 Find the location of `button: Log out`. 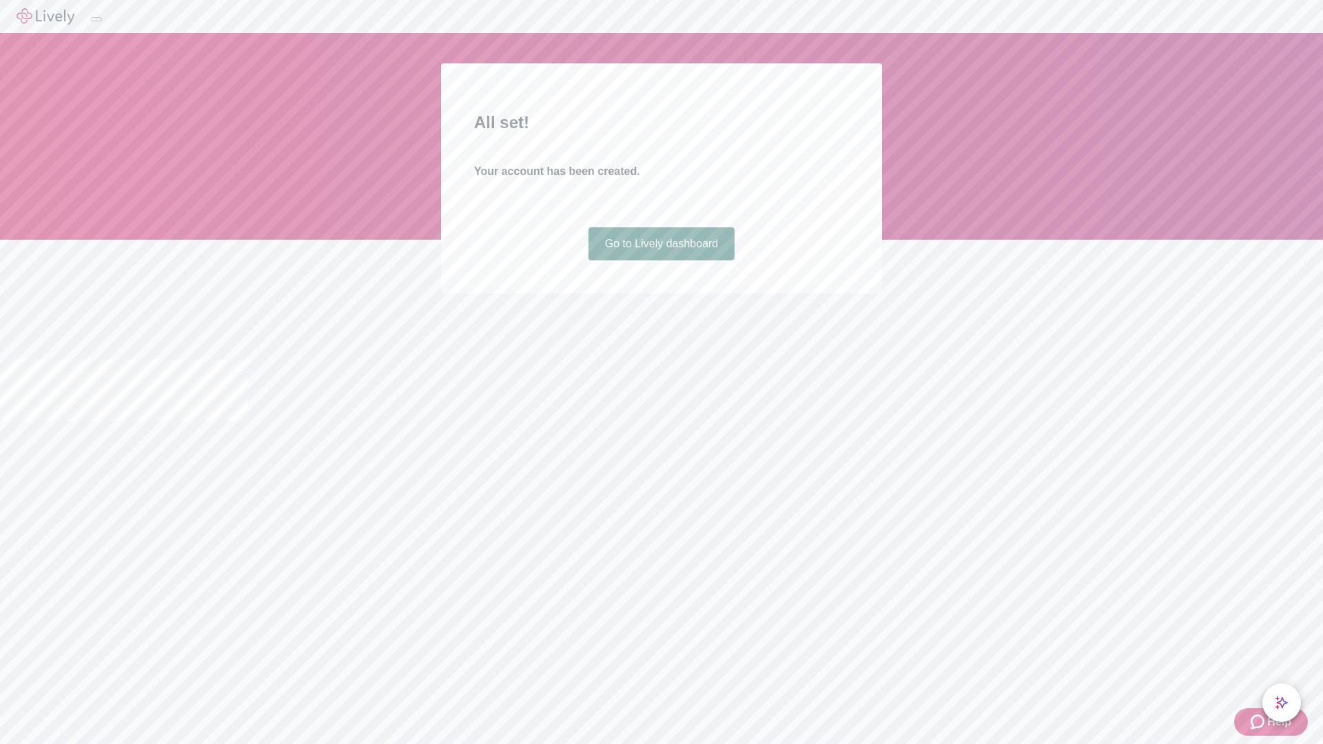

button: Log out is located at coordinates (96, 19).